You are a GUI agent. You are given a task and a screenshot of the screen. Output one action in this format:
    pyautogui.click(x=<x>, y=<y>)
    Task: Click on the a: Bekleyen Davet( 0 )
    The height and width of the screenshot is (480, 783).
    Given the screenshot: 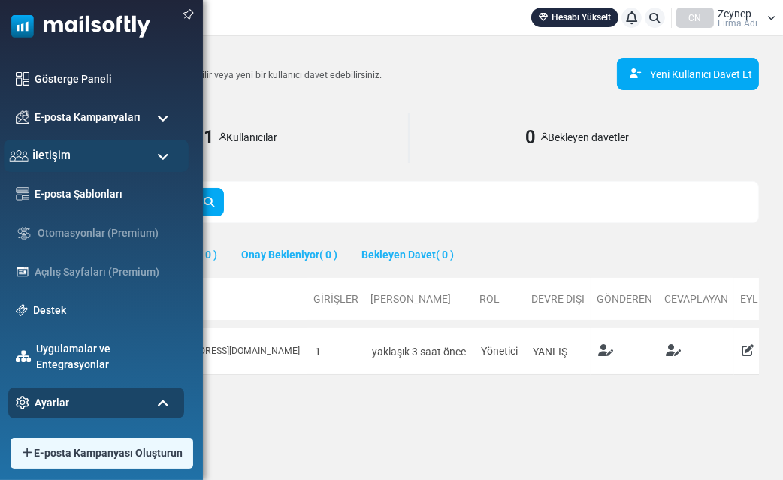 What is the action you would take?
    pyautogui.click(x=407, y=256)
    